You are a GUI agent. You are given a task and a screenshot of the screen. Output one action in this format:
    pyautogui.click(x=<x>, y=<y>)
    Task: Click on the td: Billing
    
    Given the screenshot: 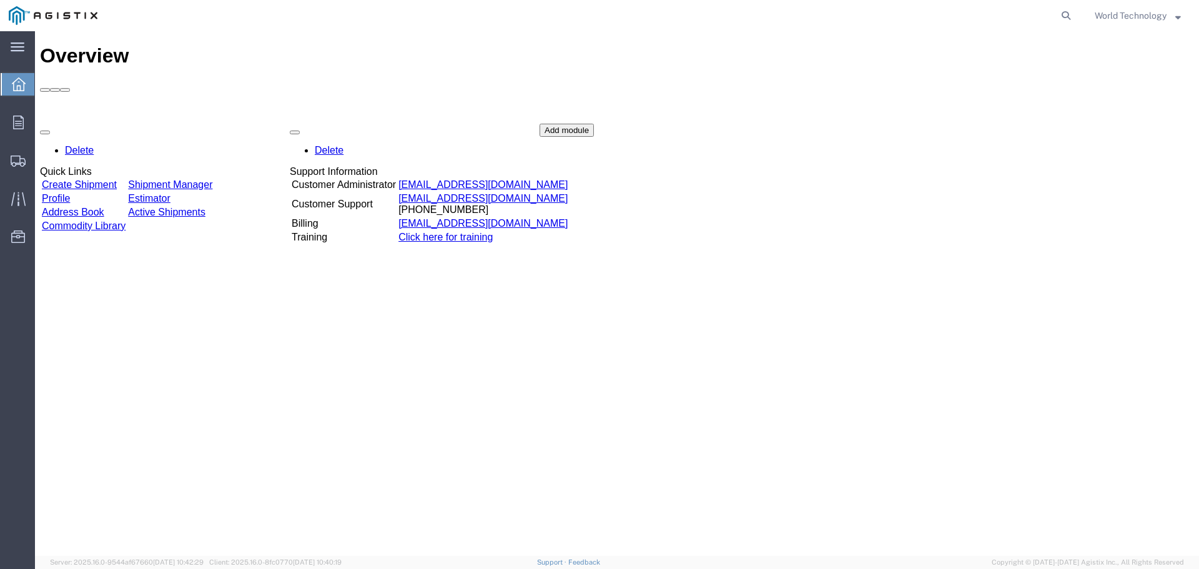 What is the action you would take?
    pyautogui.click(x=308, y=192)
    